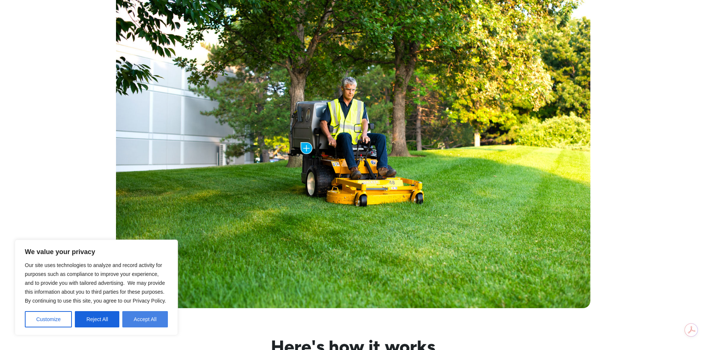 The height and width of the screenshot is (350, 706). Describe the element at coordinates (48, 320) in the screenshot. I see `button: Customize` at that location.